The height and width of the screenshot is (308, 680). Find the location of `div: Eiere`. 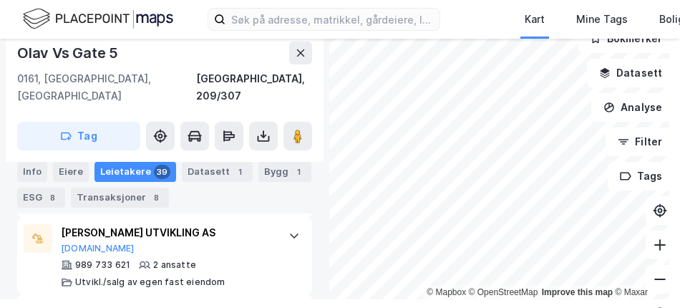

div: Eiere is located at coordinates (71, 172).